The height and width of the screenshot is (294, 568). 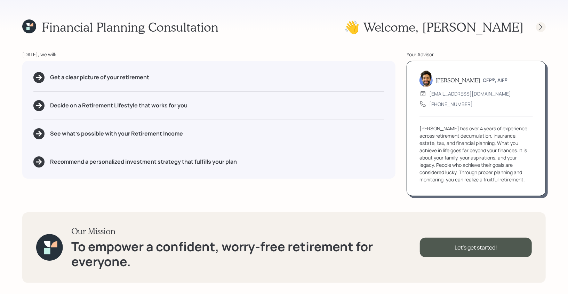 What do you see at coordinates (119, 105) in the screenshot?
I see `h5: Decide on a Retirement Lifestyle that works for you` at bounding box center [119, 105].